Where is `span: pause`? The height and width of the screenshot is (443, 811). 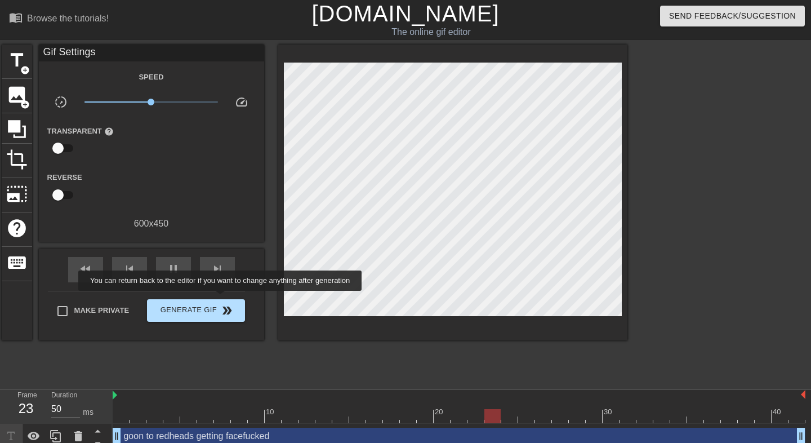
span: pause is located at coordinates (174, 269).